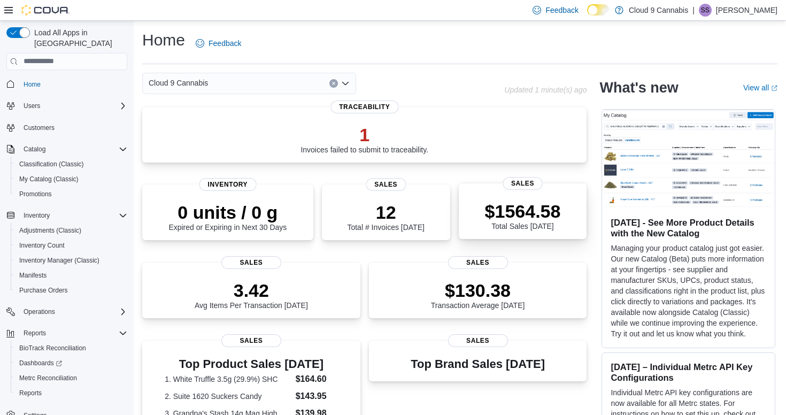 Image resolution: width=786 pixels, height=415 pixels. I want to click on p: Updated 1 minute(s) ago, so click(545, 90).